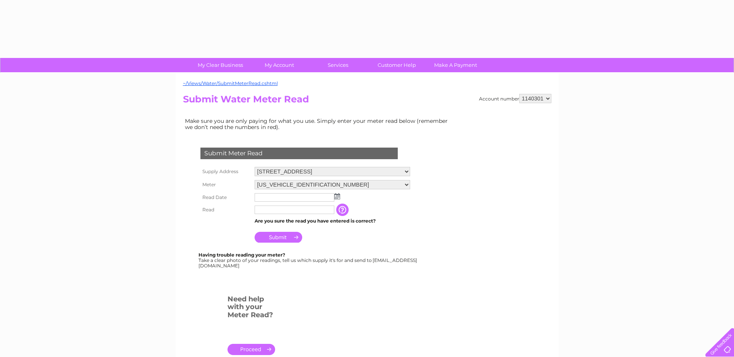 This screenshot has width=734, height=357. What do you see at coordinates (318, 124) in the screenshot?
I see `td: Make sure you are only paying for what you use. Simply enter your meter read below (remember we d...` at bounding box center [318, 124].